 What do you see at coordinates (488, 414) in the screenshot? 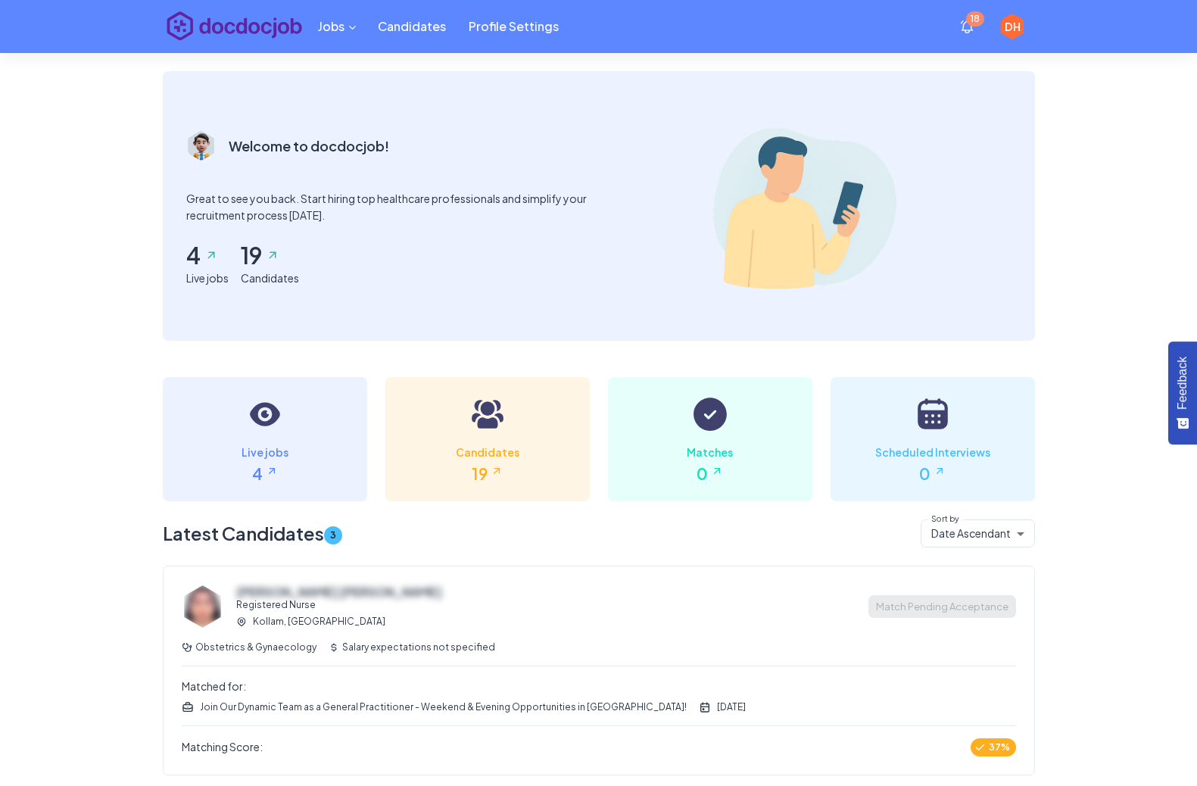
I see `img: Candidates icon` at bounding box center [488, 414].